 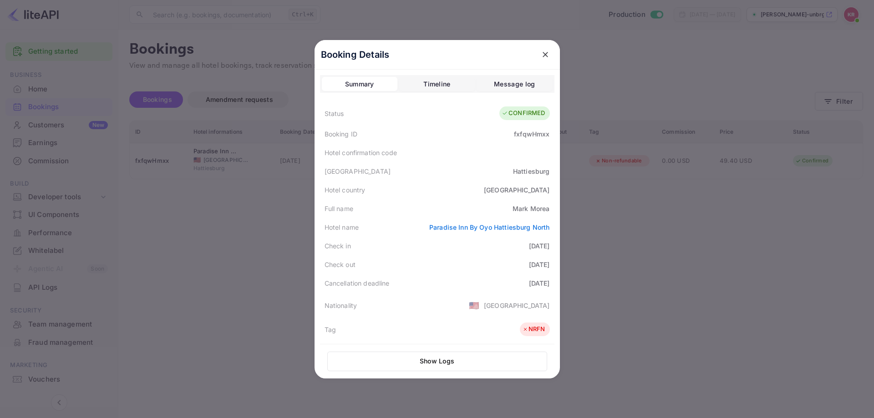 What do you see at coordinates (355, 55) in the screenshot?
I see `p: Booking Details` at bounding box center [355, 55].